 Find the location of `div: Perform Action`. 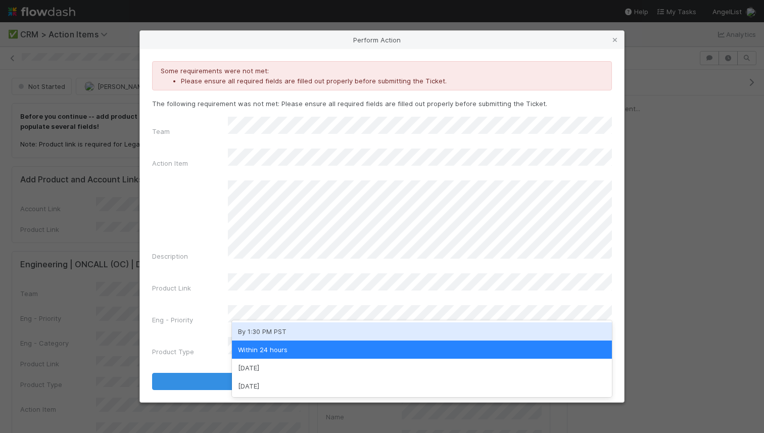

div: Perform Action is located at coordinates (382, 40).